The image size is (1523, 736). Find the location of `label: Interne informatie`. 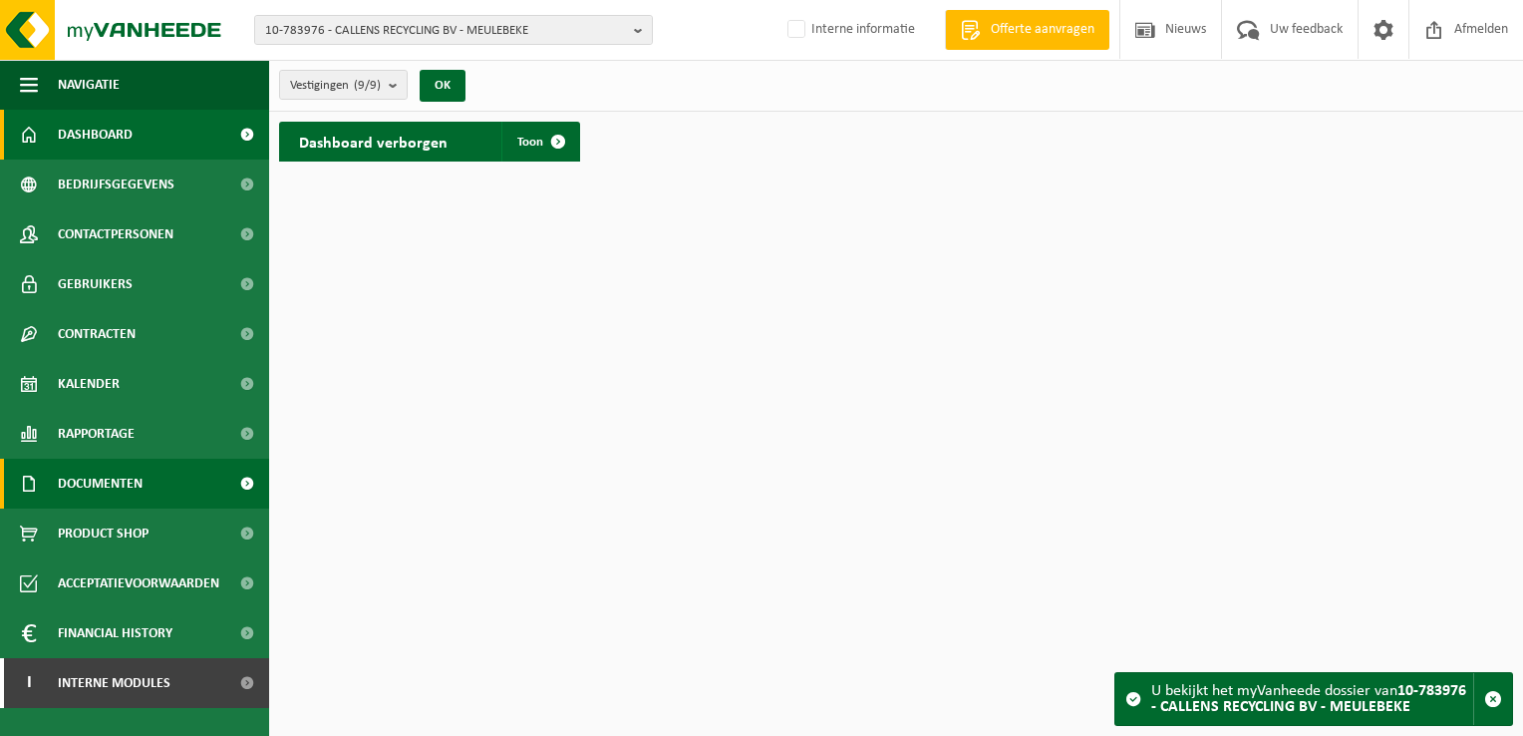

label: Interne informatie is located at coordinates (849, 30).